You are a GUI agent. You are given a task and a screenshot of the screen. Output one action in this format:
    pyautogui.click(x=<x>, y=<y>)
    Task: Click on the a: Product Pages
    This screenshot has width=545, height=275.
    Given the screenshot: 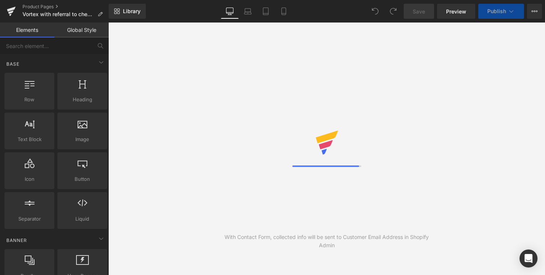 What is the action you would take?
    pyautogui.click(x=66, y=7)
    